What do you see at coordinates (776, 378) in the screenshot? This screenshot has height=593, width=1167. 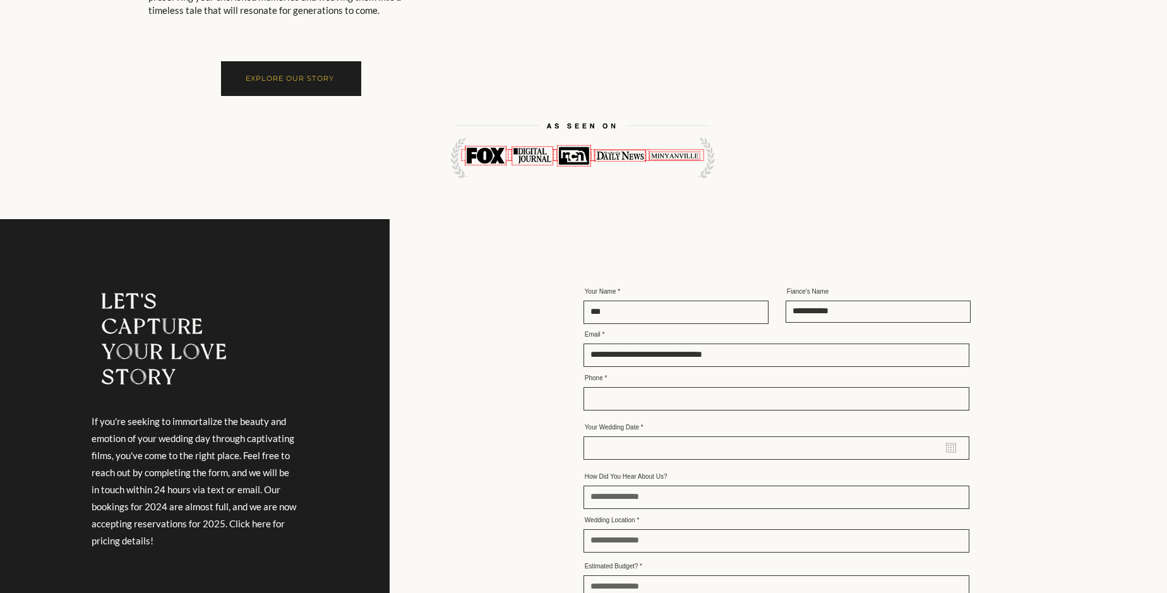 I see `label: Phone` at bounding box center [776, 378].